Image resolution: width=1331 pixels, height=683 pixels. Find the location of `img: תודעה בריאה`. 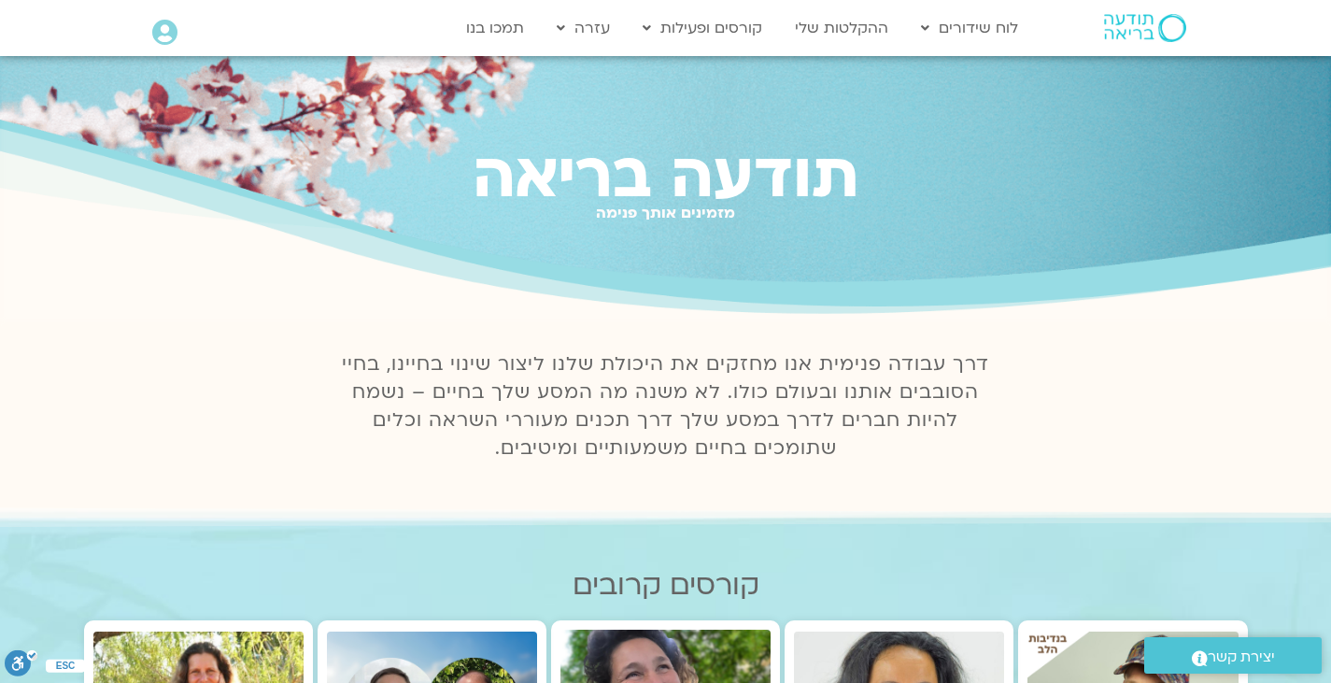

img: תודעה בריאה is located at coordinates (1145, 28).